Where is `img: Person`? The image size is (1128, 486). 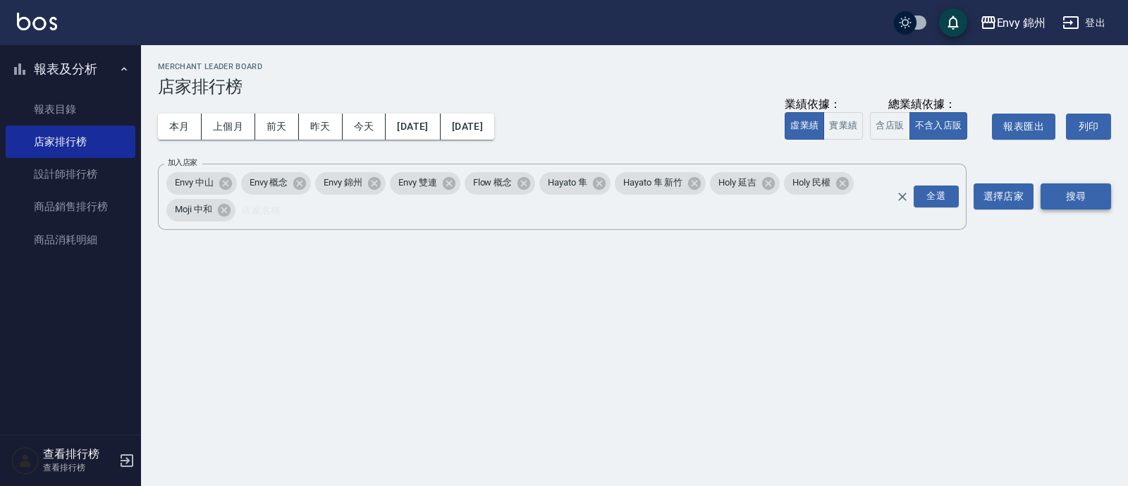
img: Person is located at coordinates (25, 460).